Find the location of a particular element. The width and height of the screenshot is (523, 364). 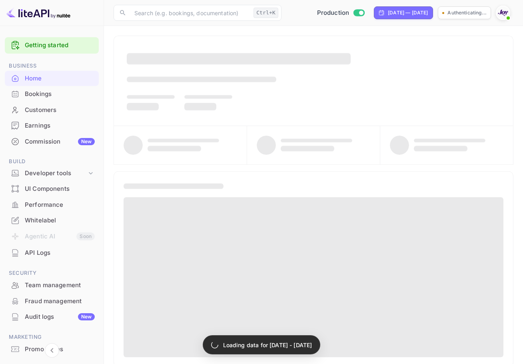

div: Audit logs is located at coordinates (60, 317).